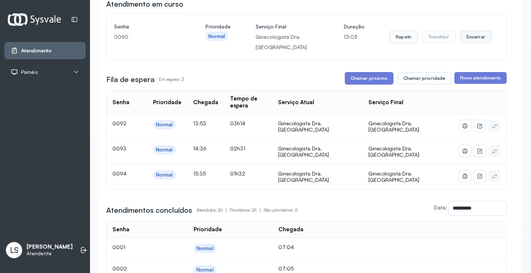 This screenshot has width=531, height=273. I want to click on button: Chamar próximo, so click(369, 78).